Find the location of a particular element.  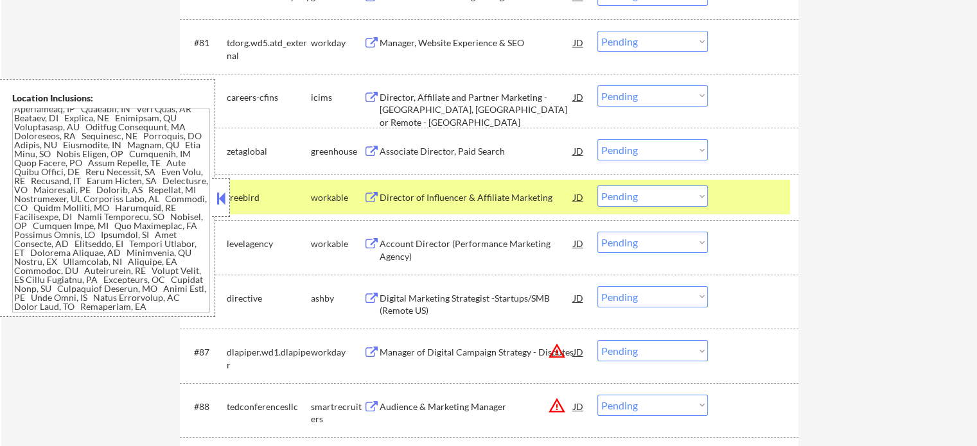

div: Account Director (Performance Marketing Agency) is located at coordinates (476, 250).